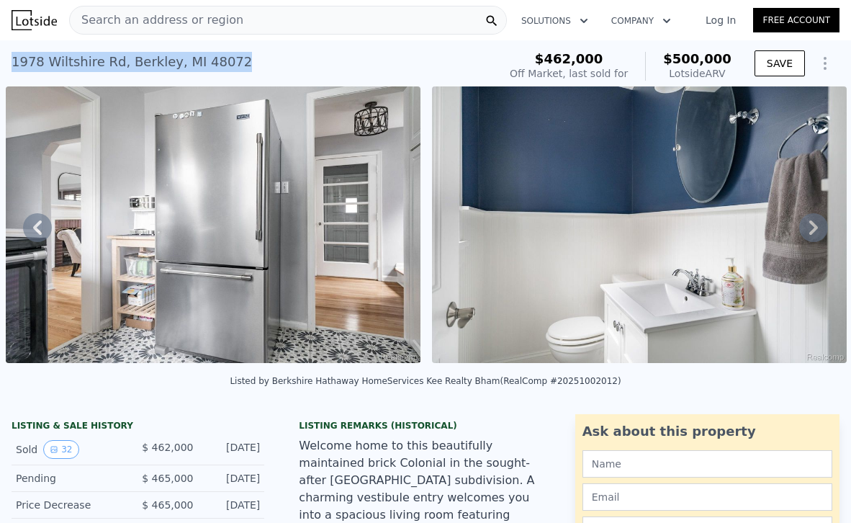 The width and height of the screenshot is (851, 523). I want to click on div: Price Decrease, so click(71, 505).